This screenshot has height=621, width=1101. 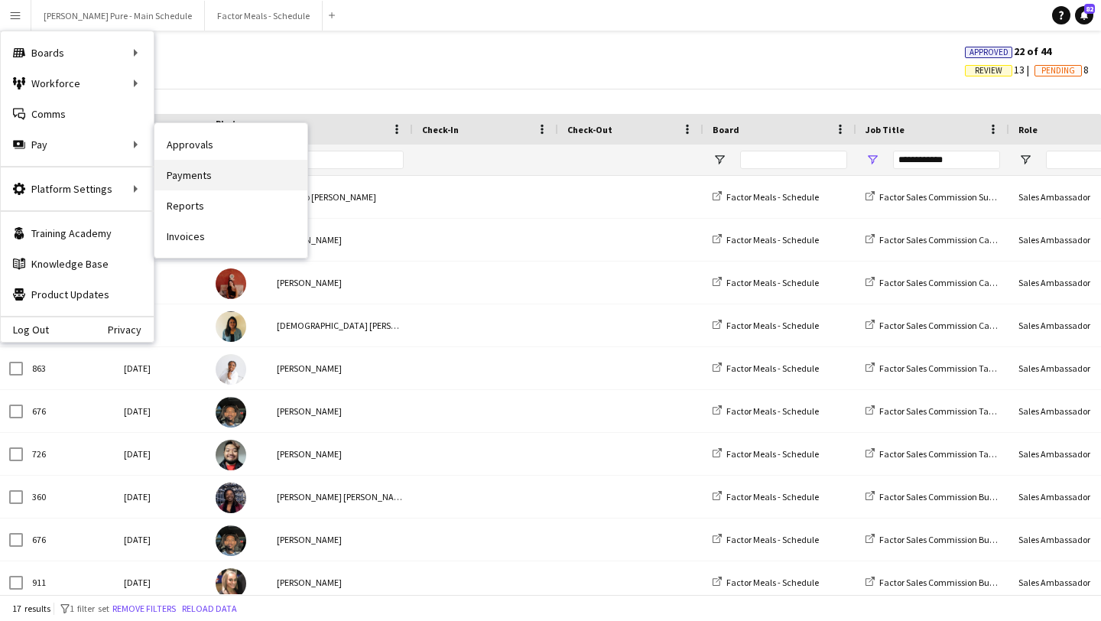 What do you see at coordinates (726, 129) in the screenshot?
I see `span: Board` at bounding box center [726, 129].